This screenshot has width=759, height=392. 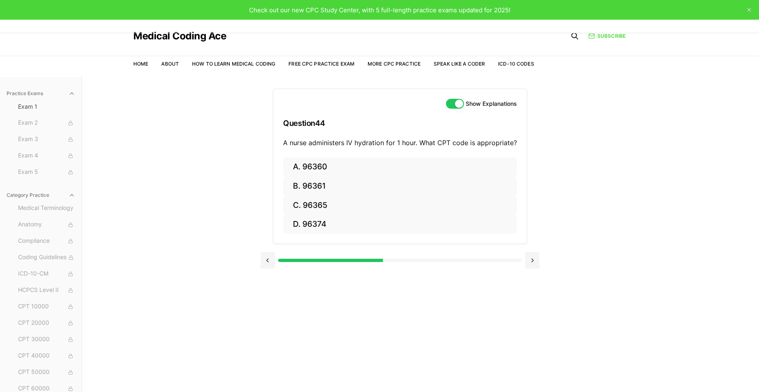 I want to click on button: C. 96365, so click(x=400, y=205).